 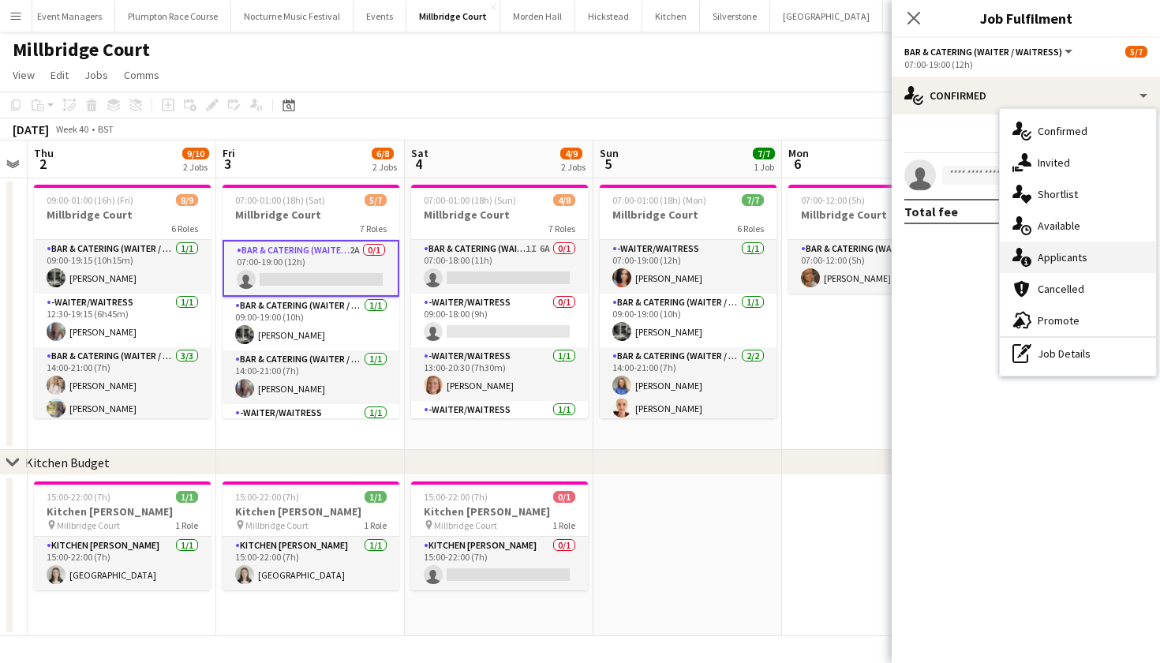 I want to click on app-card-role: Bar & Catering (Waiter / waitress)1I6A0/107:00-18:00 (11h), so click(x=500, y=267).